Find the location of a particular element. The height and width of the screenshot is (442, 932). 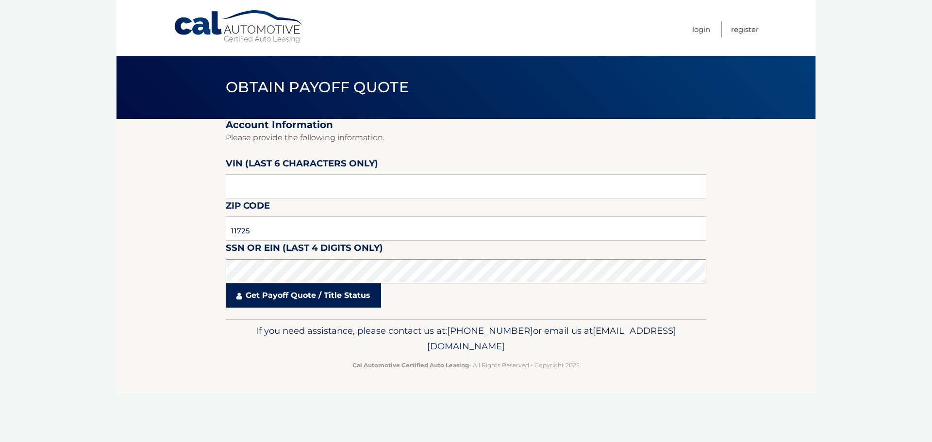

a: Login is located at coordinates (701, 29).